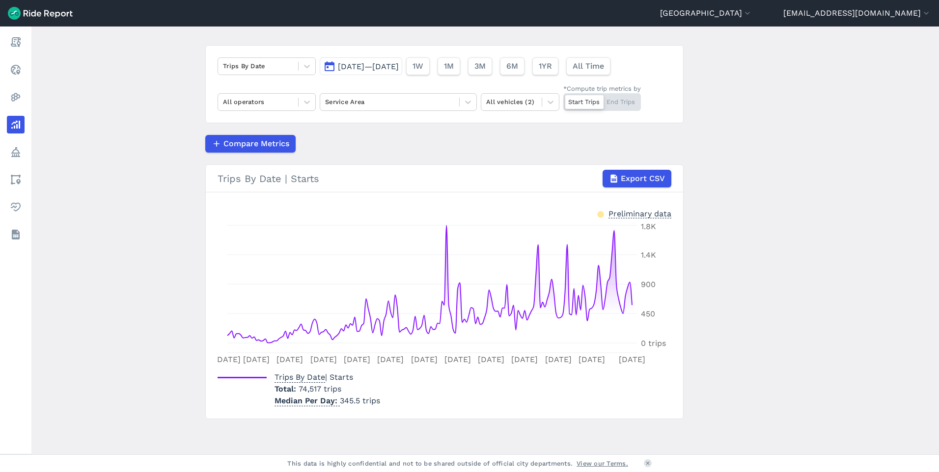 The width and height of the screenshot is (939, 472). I want to click on span: Median Per Day, so click(307, 400).